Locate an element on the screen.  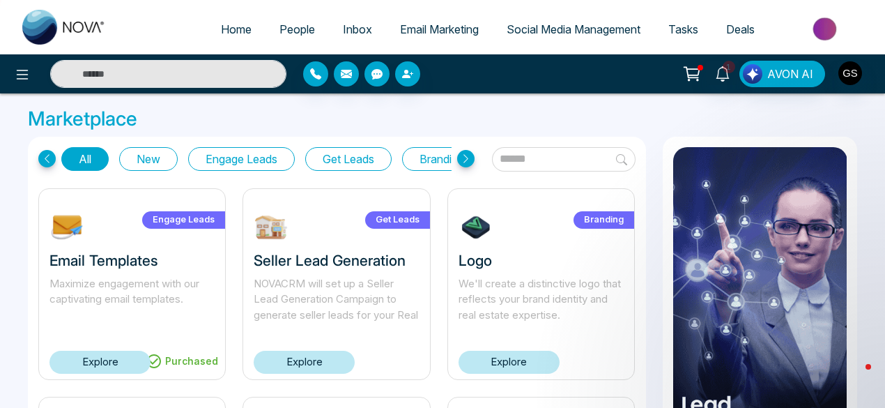
p: Maximize engagement with our captivating email templates. is located at coordinates (132, 300).